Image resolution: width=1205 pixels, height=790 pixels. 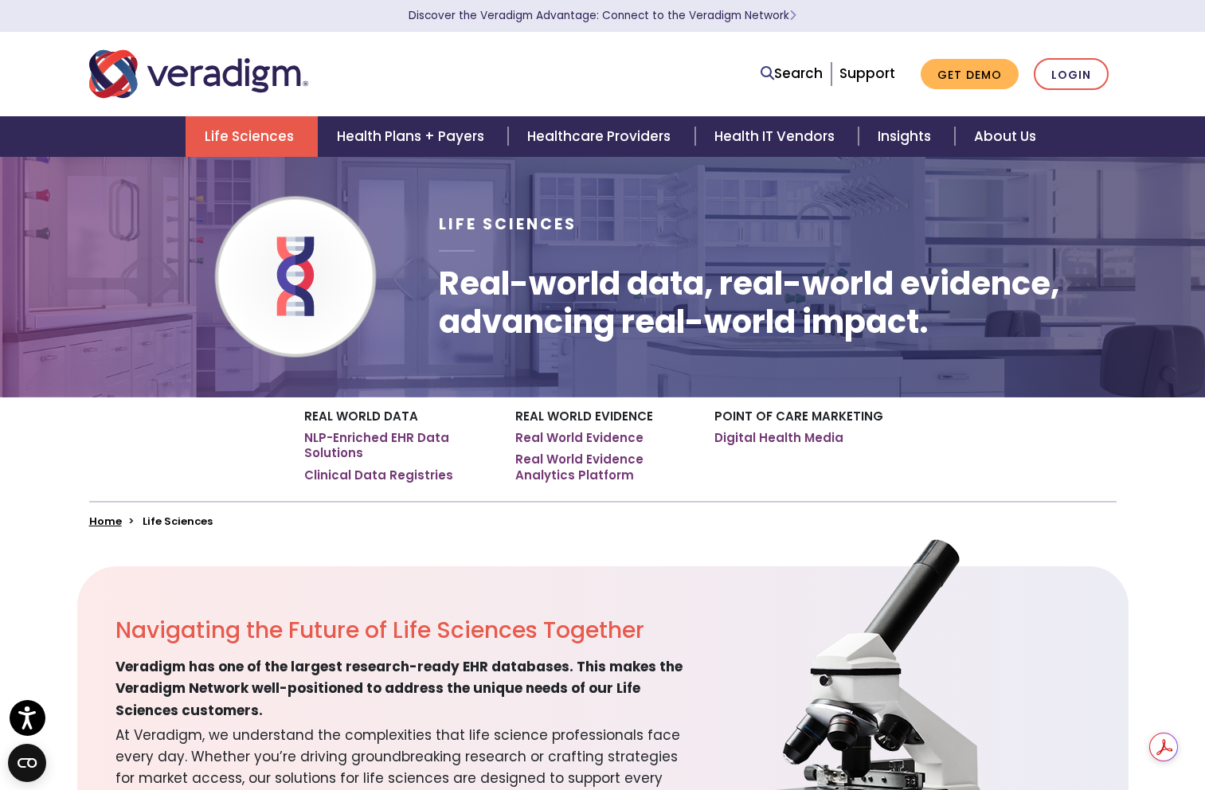 I want to click on a: Healthcare Providers, so click(x=601, y=136).